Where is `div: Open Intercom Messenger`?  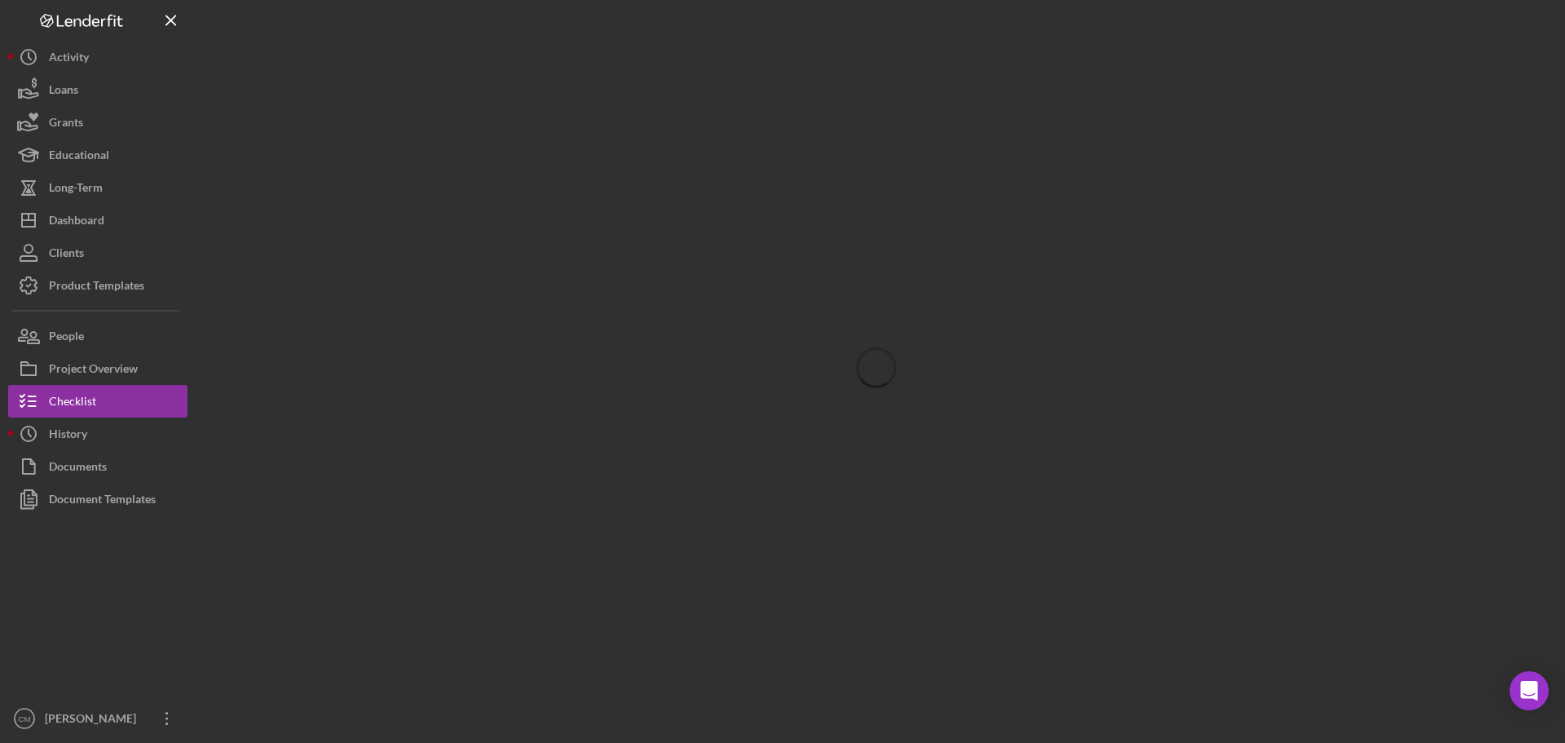
div: Open Intercom Messenger is located at coordinates (1529, 690).